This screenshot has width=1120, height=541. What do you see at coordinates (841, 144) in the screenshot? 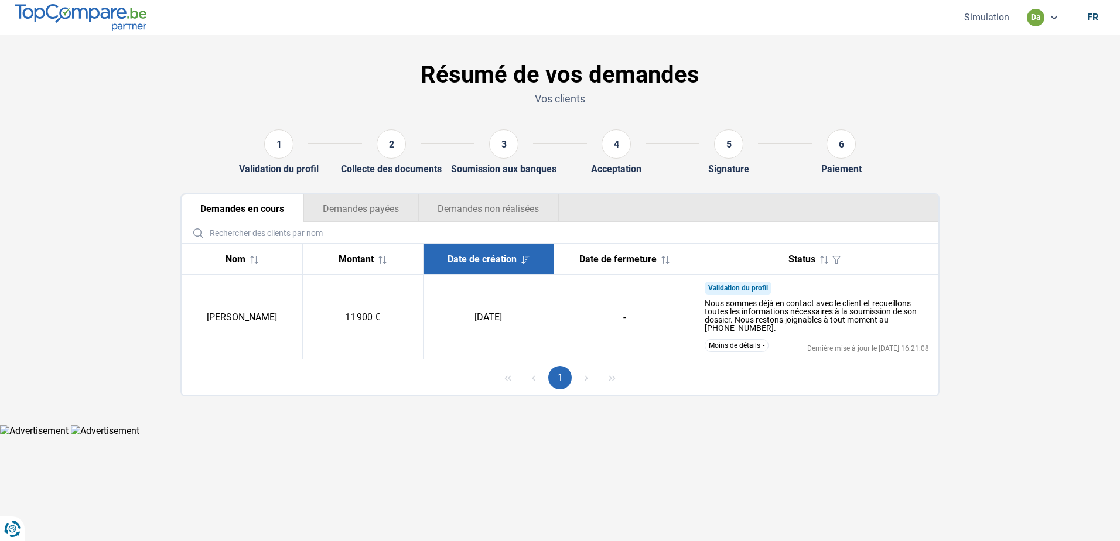
I see `div: 6` at bounding box center [841, 144].